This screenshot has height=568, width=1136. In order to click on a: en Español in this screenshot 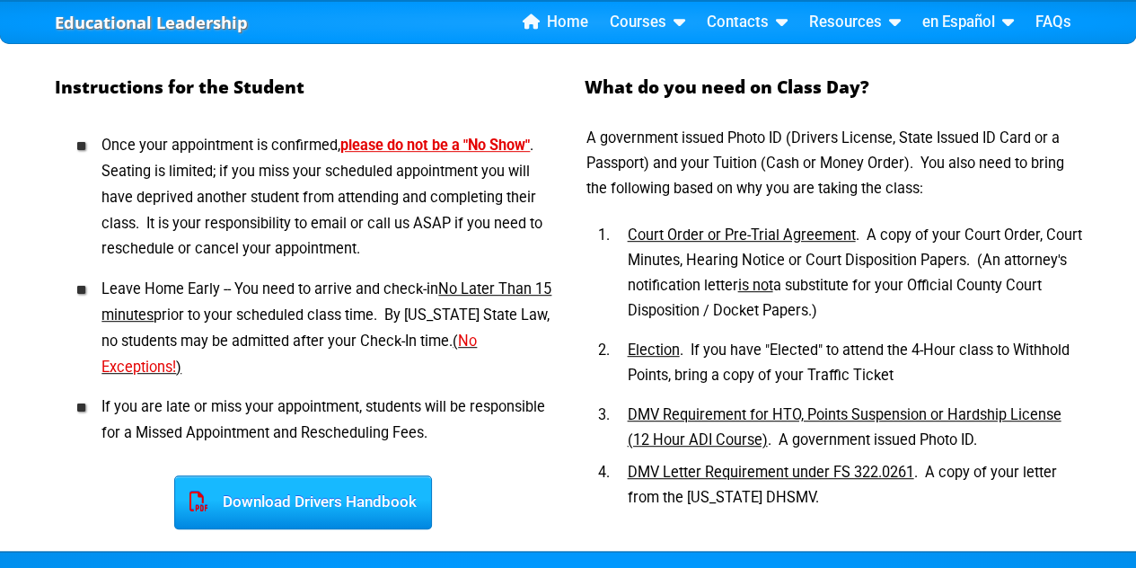, I will do `click(968, 22)`.